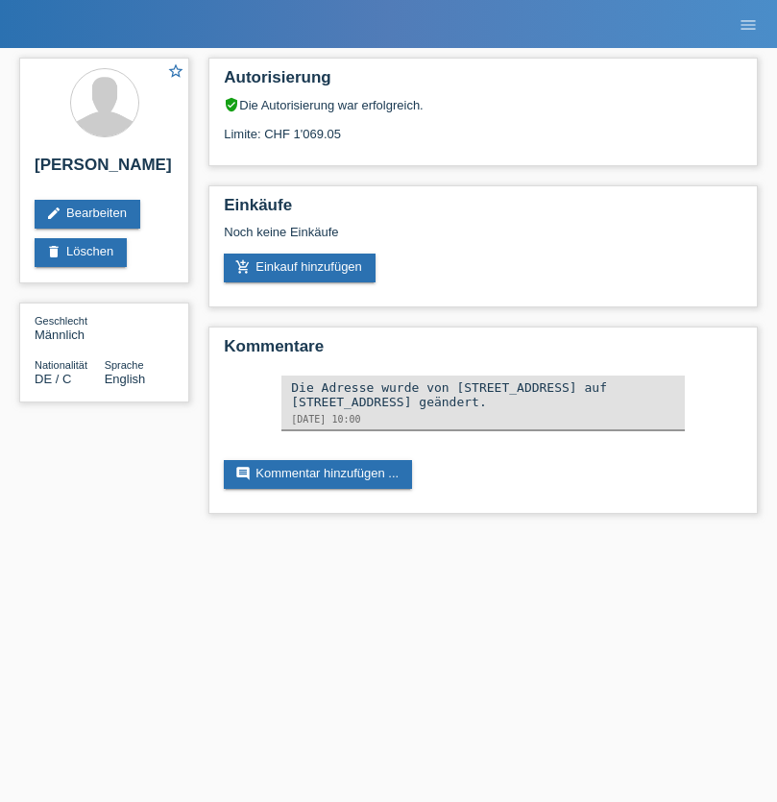 The width and height of the screenshot is (777, 802). Describe the element at coordinates (483, 239) in the screenshot. I see `div: Noch keine Einkäufe` at that location.